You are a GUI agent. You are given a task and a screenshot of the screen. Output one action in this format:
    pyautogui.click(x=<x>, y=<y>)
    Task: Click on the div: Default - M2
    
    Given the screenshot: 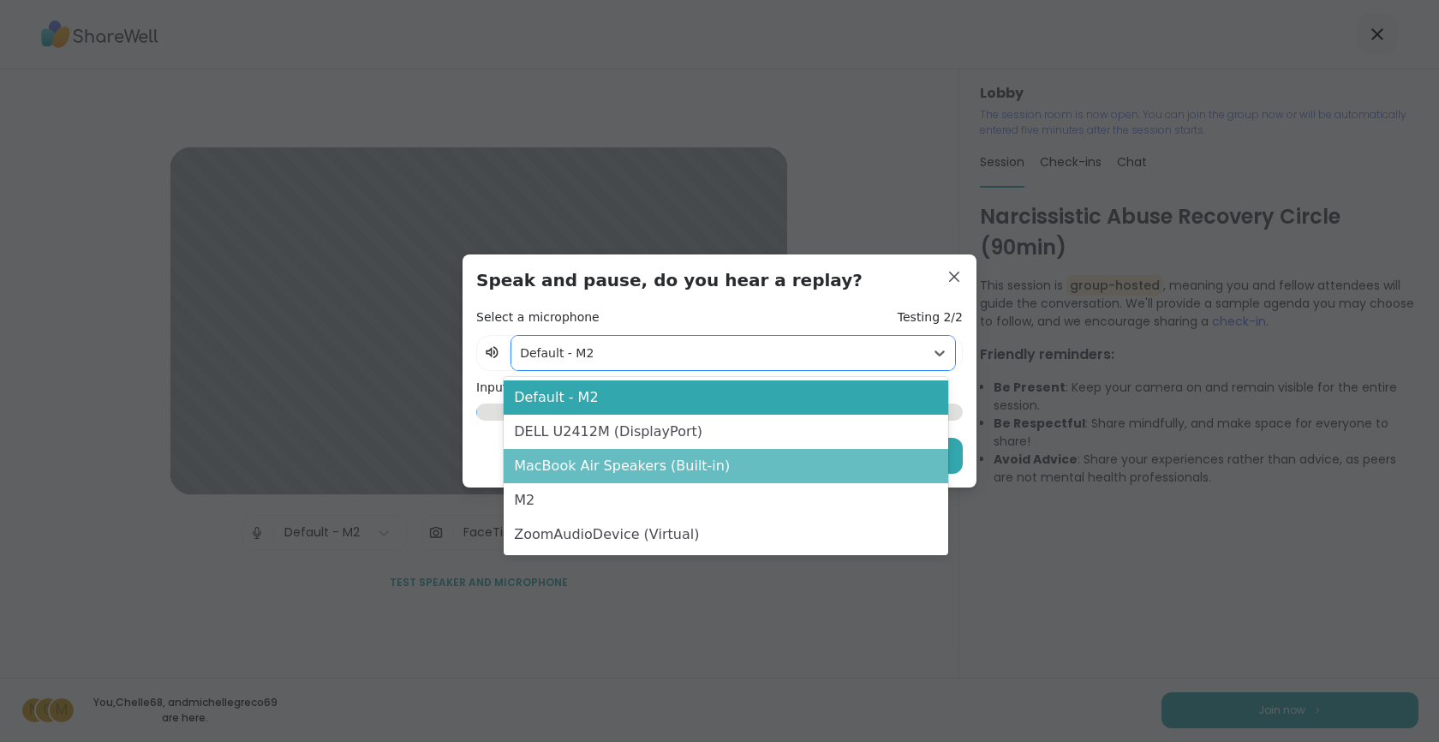 What is the action you would take?
    pyautogui.click(x=726, y=398)
    